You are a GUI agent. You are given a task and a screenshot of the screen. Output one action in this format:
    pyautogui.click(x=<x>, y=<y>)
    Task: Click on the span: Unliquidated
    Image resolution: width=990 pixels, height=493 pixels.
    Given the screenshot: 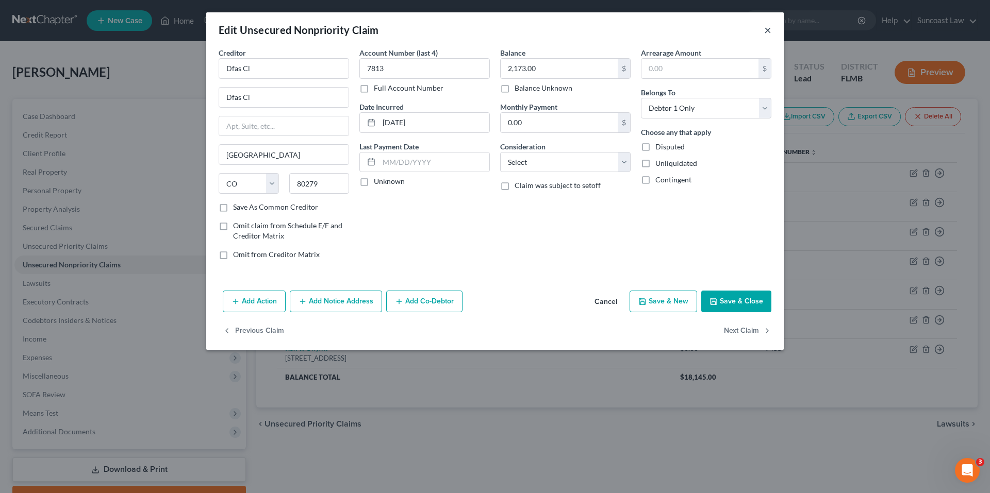 What is the action you would take?
    pyautogui.click(x=676, y=163)
    